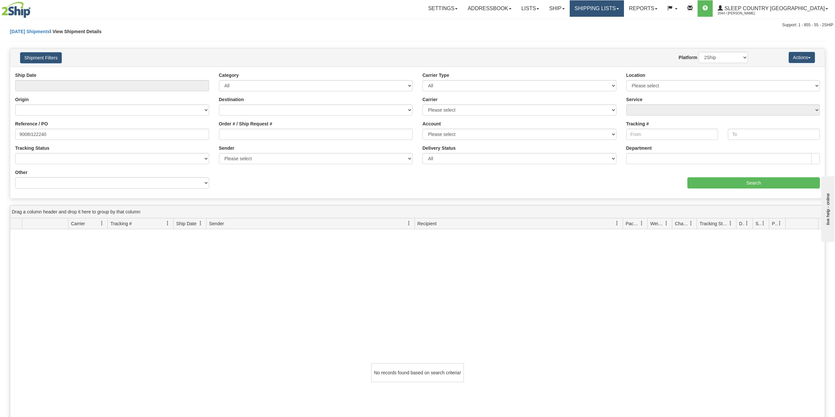 This screenshot has width=835, height=417. I want to click on span: Recipient, so click(427, 224).